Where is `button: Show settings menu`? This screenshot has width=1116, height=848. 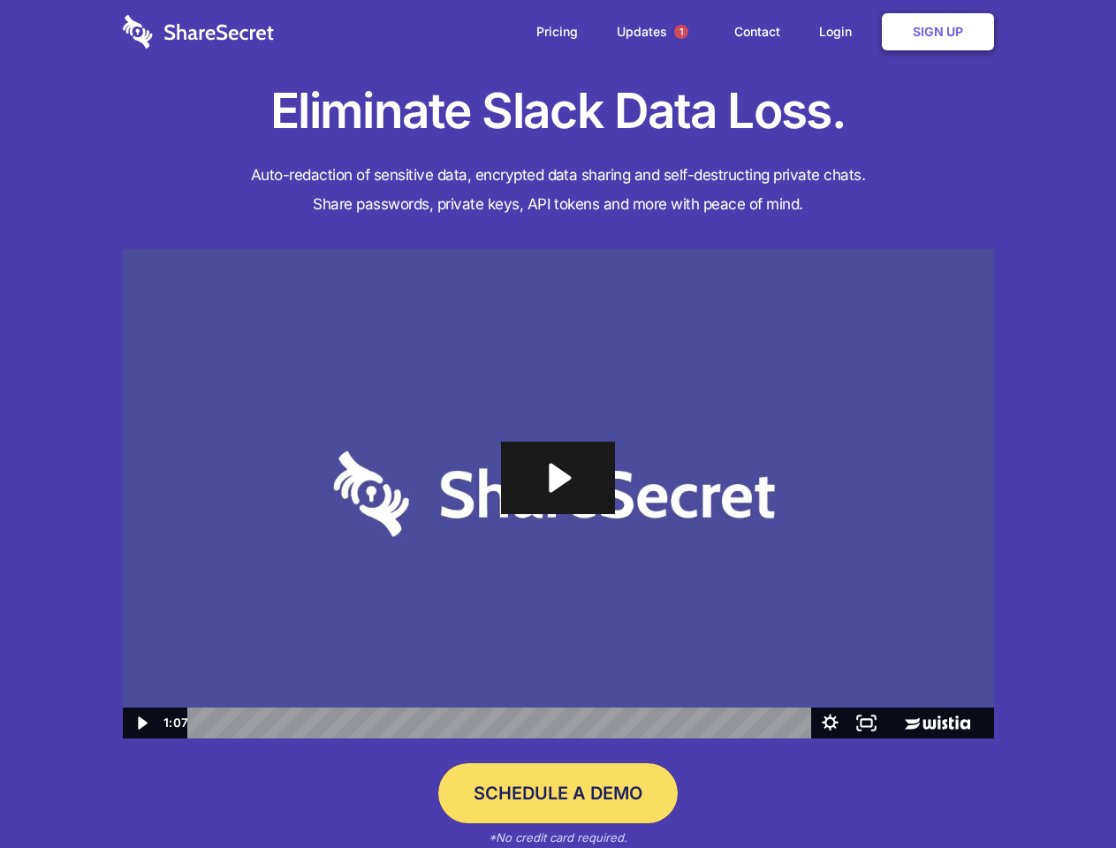 button: Show settings menu is located at coordinates (830, 723).